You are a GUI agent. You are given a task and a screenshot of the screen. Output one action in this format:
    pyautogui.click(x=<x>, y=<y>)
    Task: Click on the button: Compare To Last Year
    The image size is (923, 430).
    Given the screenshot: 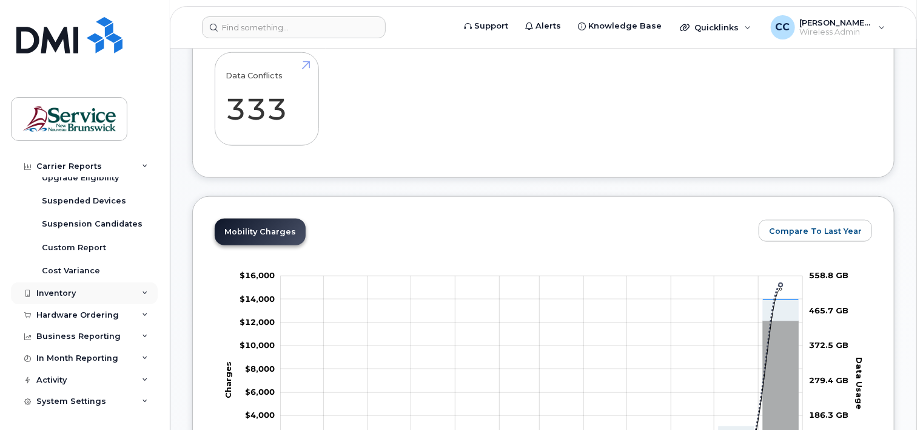 What is the action you would take?
    pyautogui.click(x=815, y=231)
    